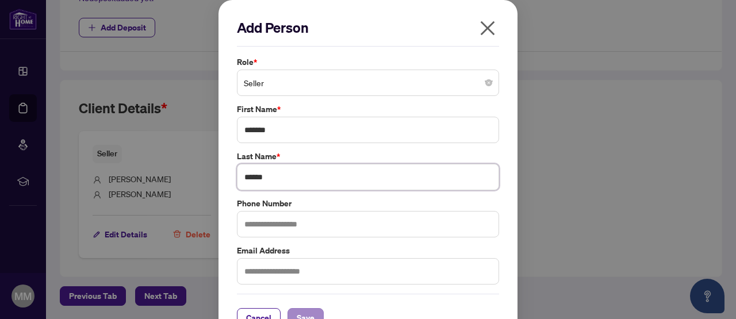 The height and width of the screenshot is (319, 736). Describe the element at coordinates (368, 156) in the screenshot. I see `label: Last Name` at that location.